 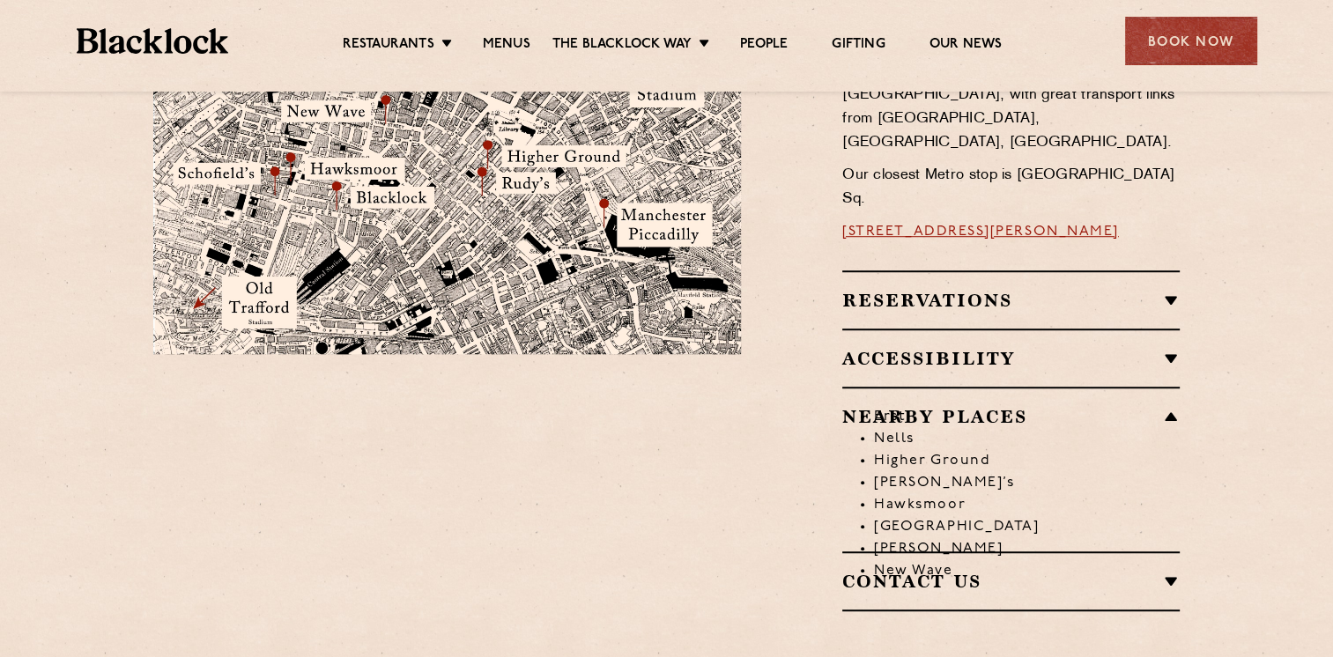 What do you see at coordinates (1027, 417) in the screenshot?
I see `li: Erst` at bounding box center [1027, 417].